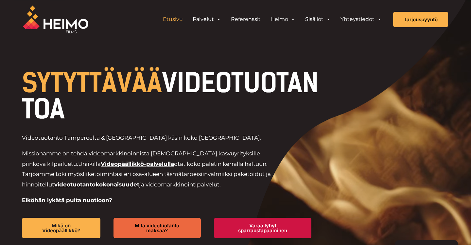 This screenshot has height=245, width=471. I want to click on a: Heimo, so click(283, 19).